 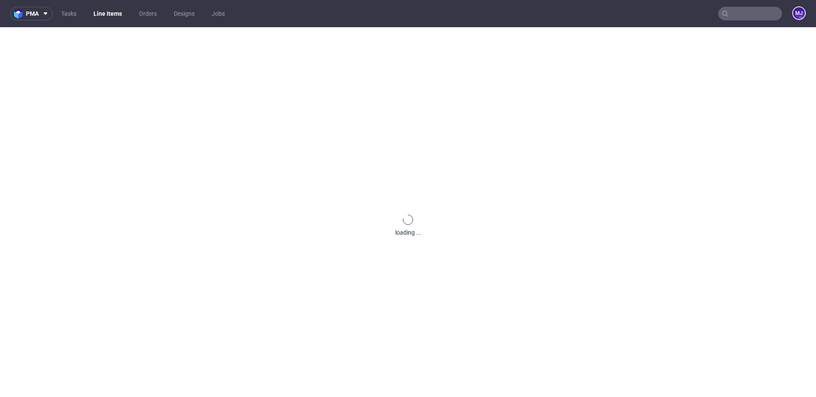 What do you see at coordinates (408, 232) in the screenshot?
I see `div: loading ...` at bounding box center [408, 232].